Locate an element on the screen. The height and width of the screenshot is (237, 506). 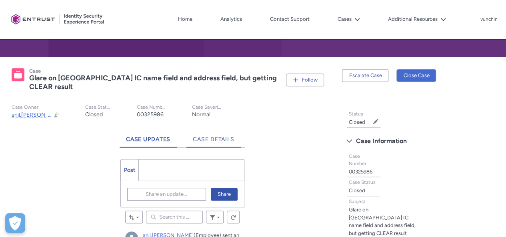
button: Escalate Case is located at coordinates (365, 76).